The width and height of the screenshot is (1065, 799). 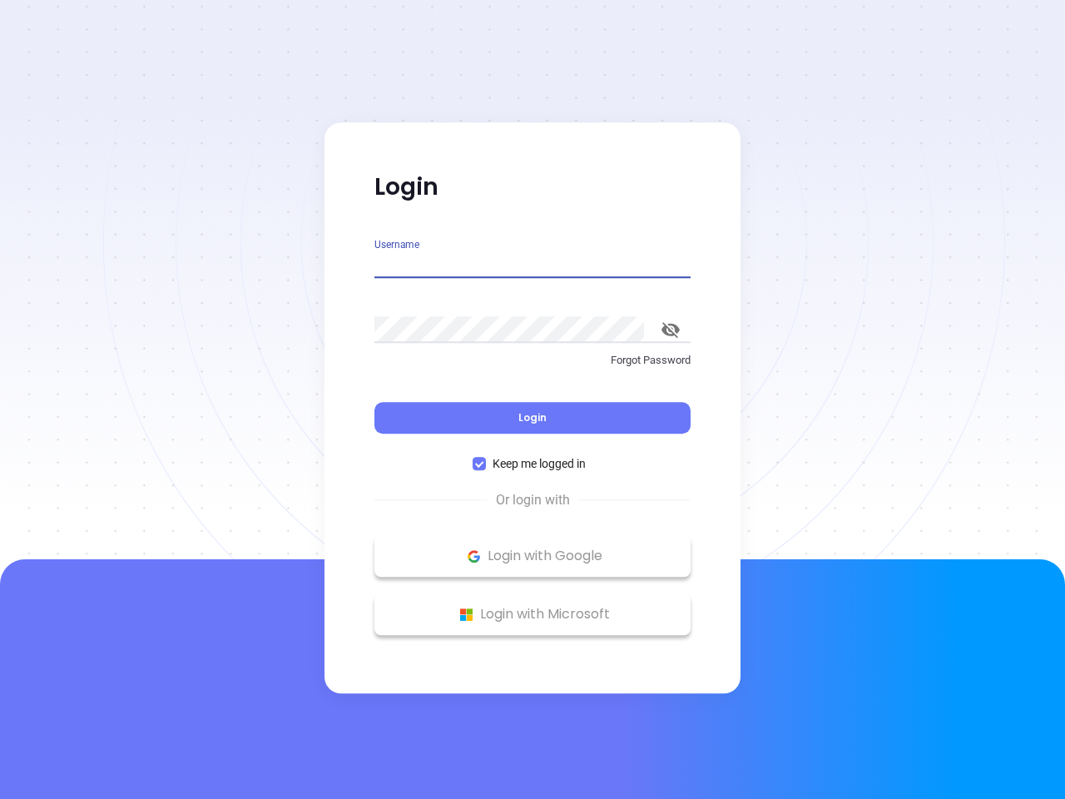 What do you see at coordinates (473, 556) in the screenshot?
I see `img: Google Logo` at bounding box center [473, 556].